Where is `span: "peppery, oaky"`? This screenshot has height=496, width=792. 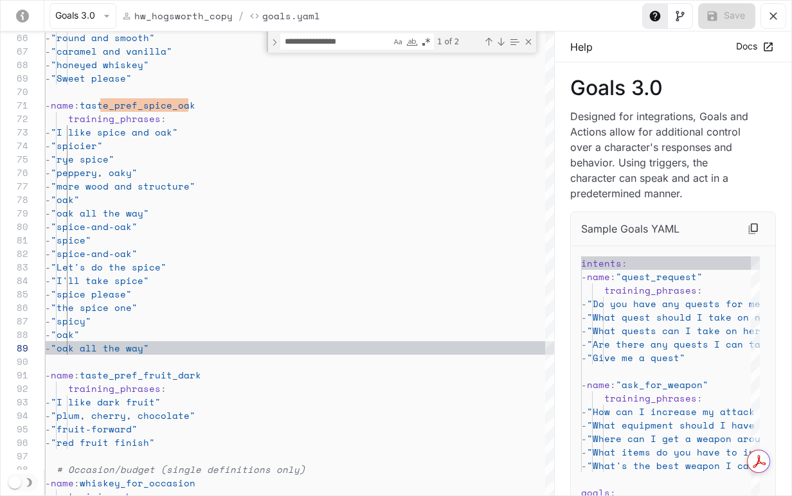
span: "peppery, oaky" is located at coordinates (94, 172).